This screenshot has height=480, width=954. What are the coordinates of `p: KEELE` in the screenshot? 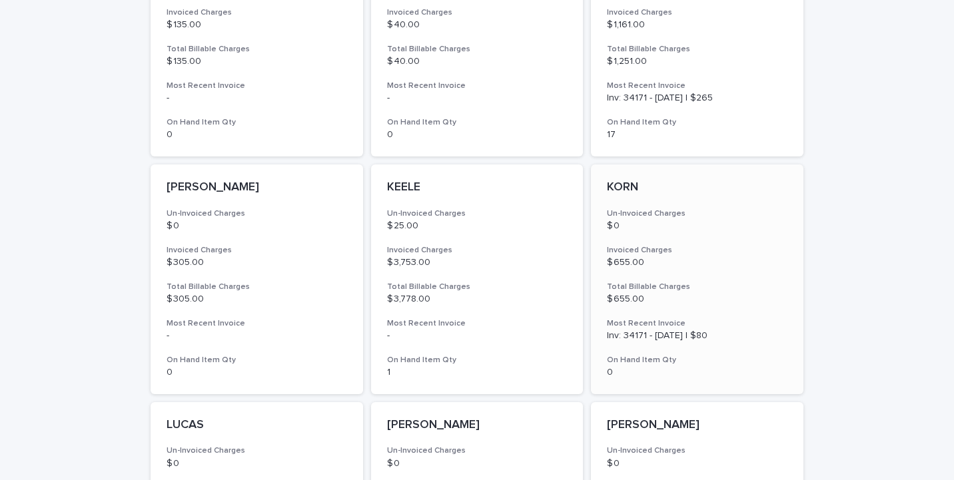 It's located at (477, 188).